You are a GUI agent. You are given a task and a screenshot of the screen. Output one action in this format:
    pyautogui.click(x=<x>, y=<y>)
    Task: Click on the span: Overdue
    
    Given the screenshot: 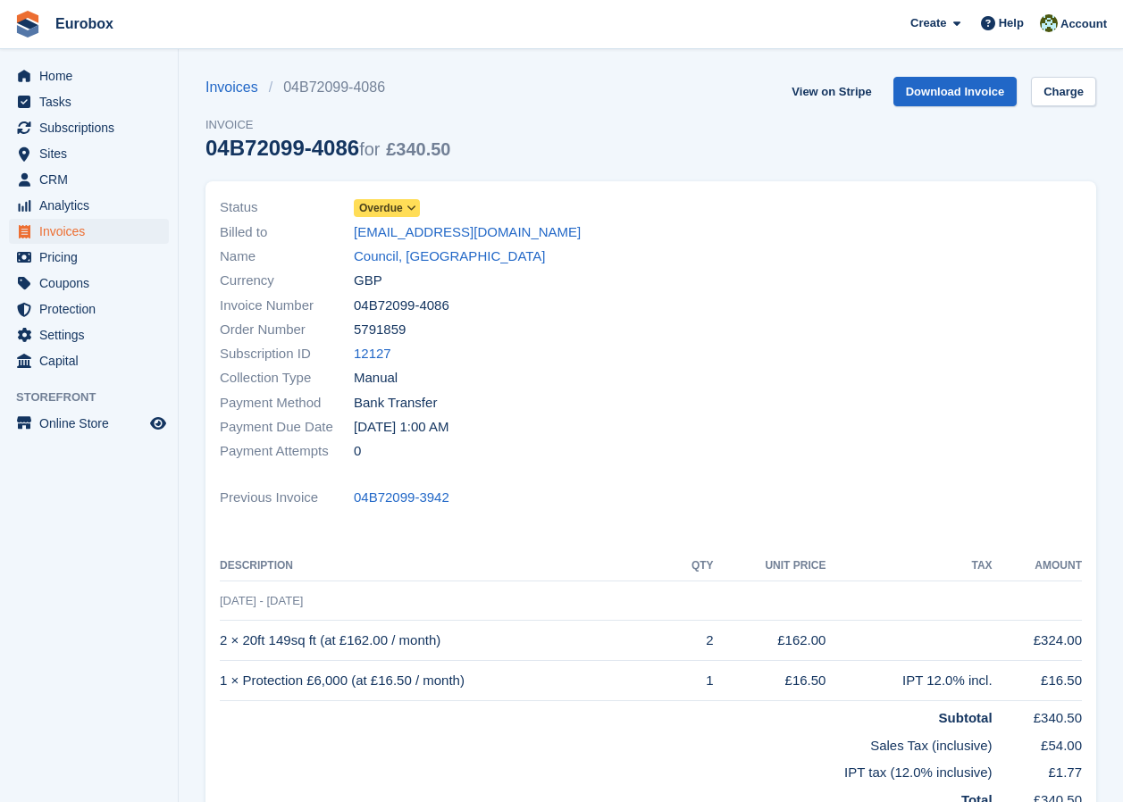 What is the action you would take?
    pyautogui.click(x=381, y=208)
    